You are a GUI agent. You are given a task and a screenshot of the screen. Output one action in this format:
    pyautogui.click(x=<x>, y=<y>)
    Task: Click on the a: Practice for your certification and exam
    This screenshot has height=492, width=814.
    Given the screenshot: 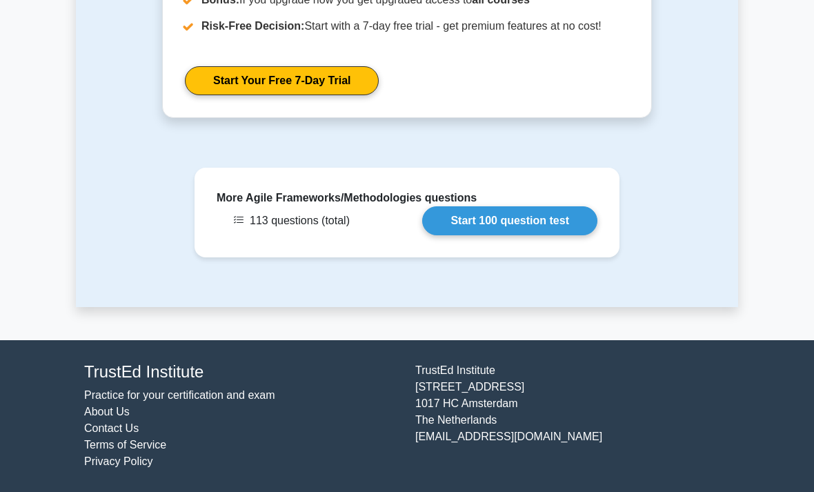 What is the action you would take?
    pyautogui.click(x=179, y=395)
    